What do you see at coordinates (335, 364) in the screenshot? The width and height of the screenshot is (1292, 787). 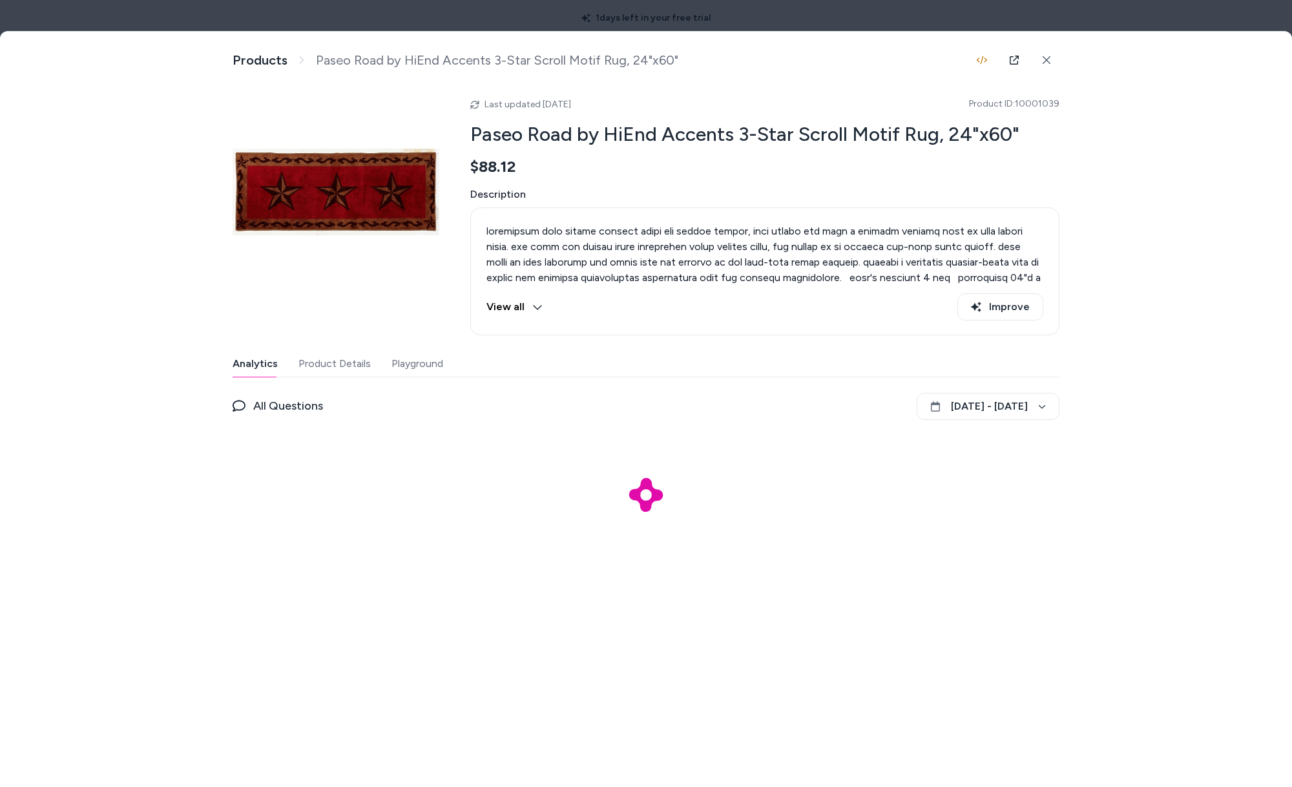 I see `button: Product Details` at bounding box center [335, 364].